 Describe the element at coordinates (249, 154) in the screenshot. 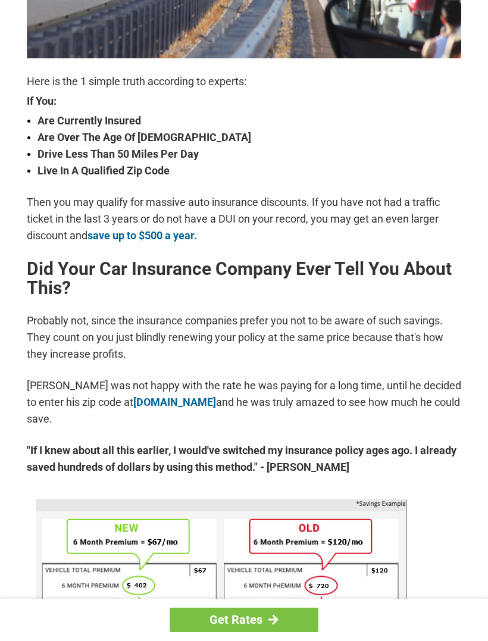

I see `strong: Drive Less Than 50 Miles Per Day` at that location.